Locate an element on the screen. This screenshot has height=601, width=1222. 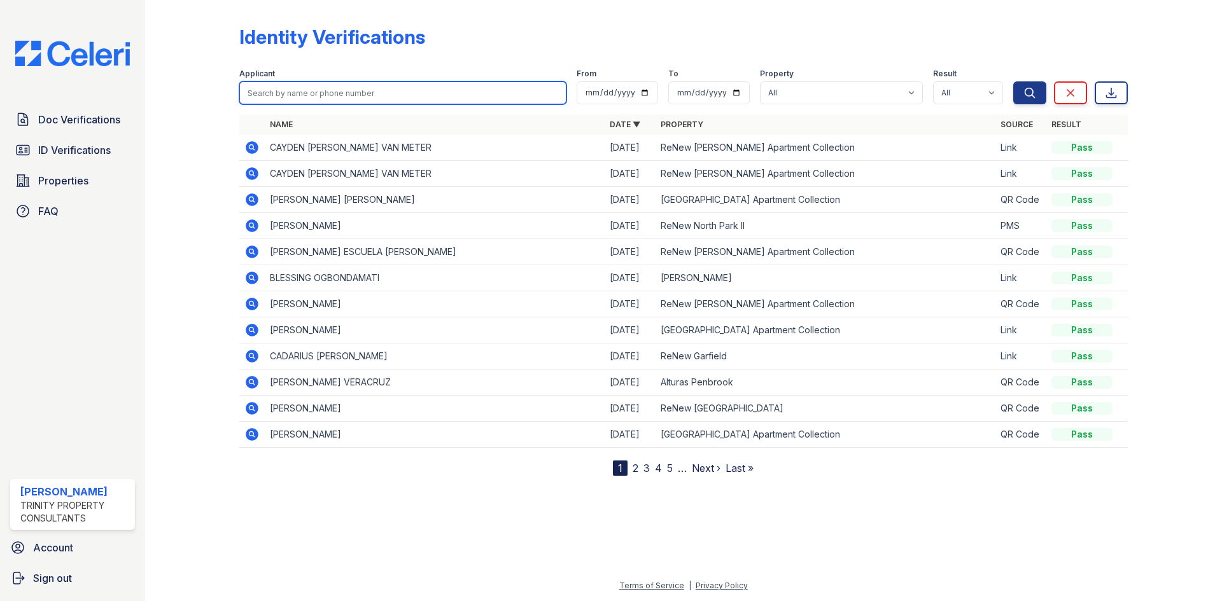
button: Sign out is located at coordinates (73, 578).